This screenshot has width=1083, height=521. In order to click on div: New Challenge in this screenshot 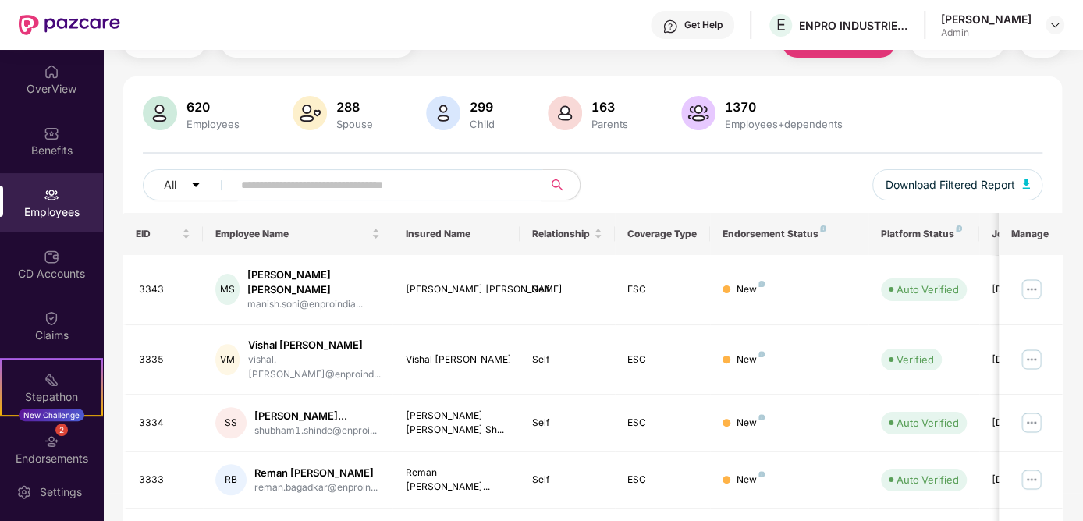, I will do `click(51, 415)`.